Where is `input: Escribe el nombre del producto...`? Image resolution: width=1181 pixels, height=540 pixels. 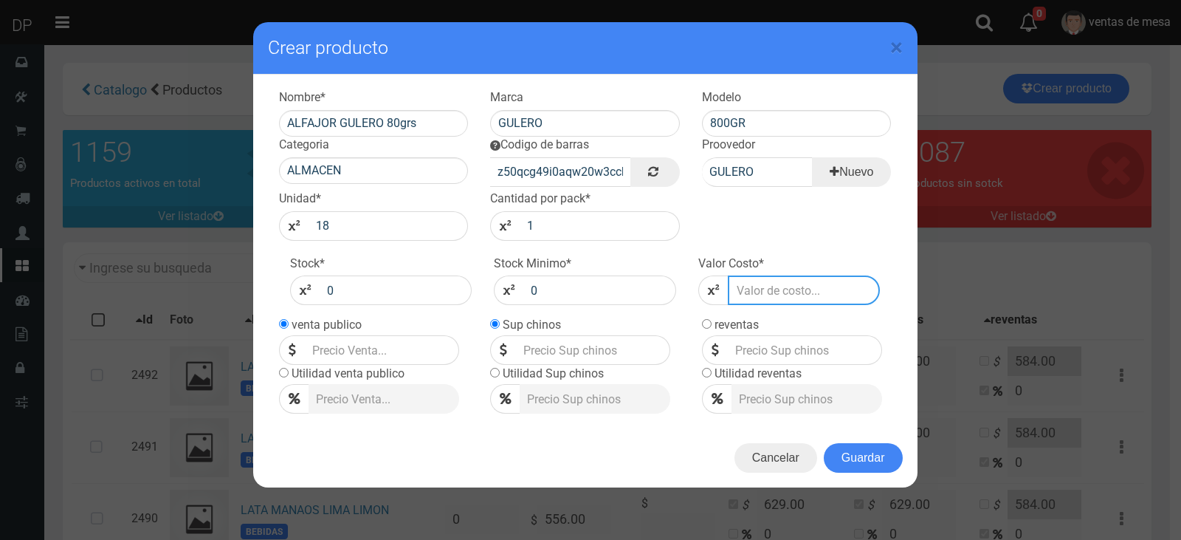
input: Escribe el nombre del producto... is located at coordinates (373, 123).